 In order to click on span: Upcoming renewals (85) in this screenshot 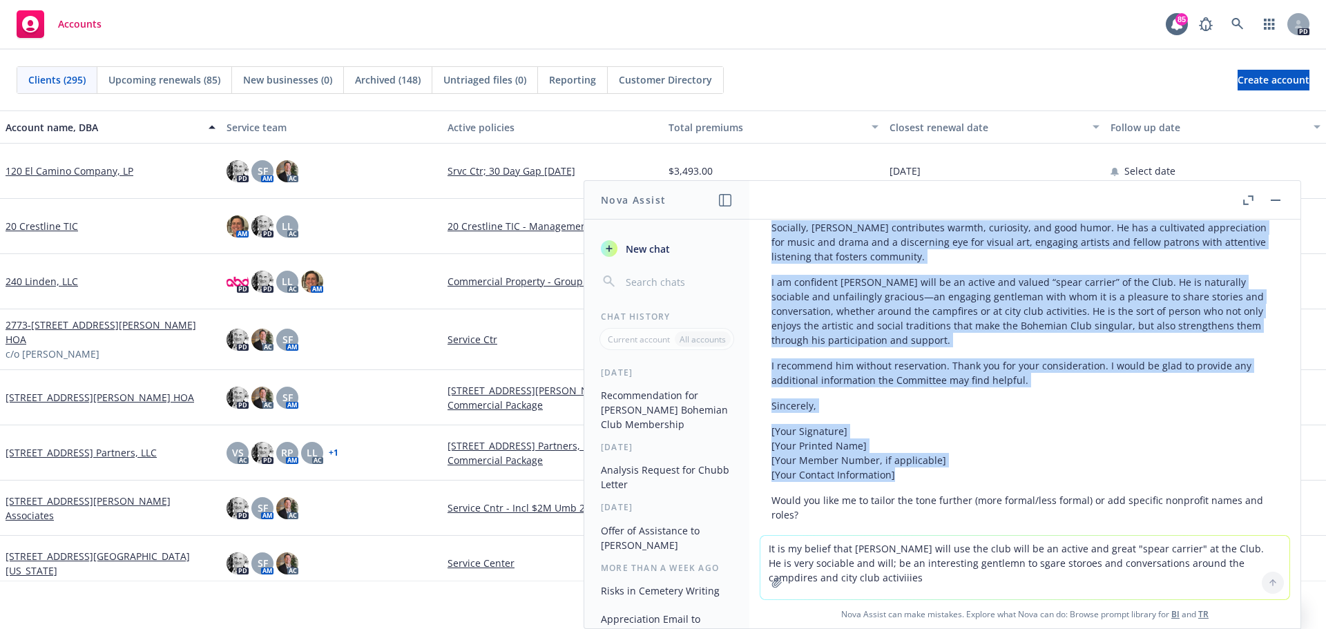, I will do `click(164, 79)`.